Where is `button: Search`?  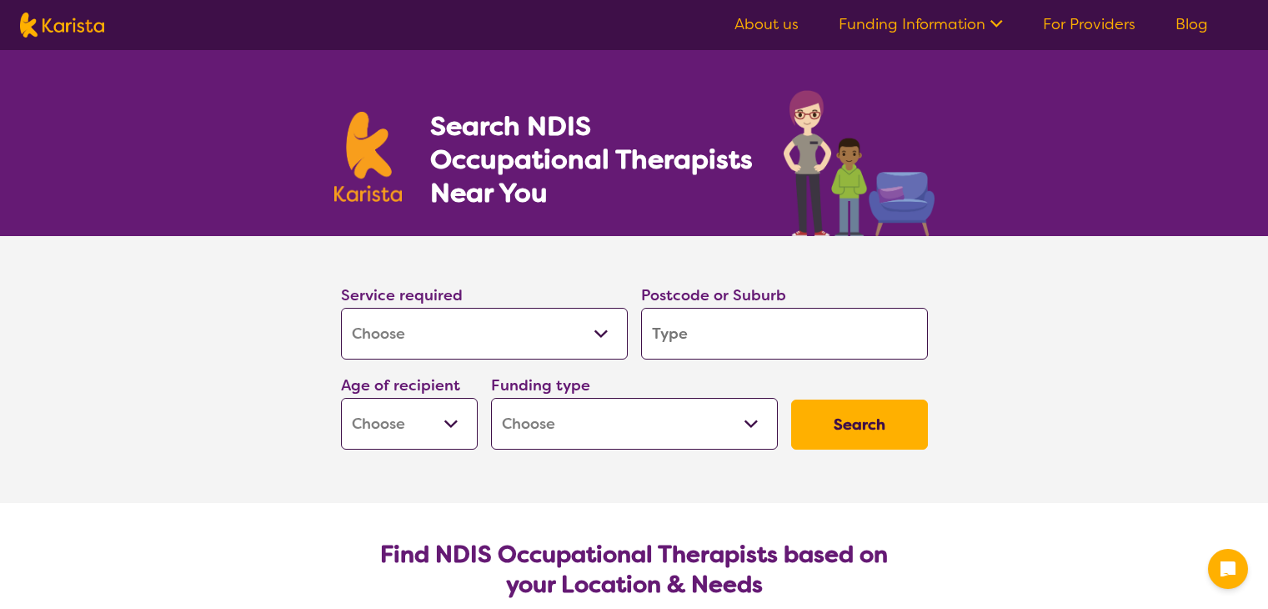
button: Search is located at coordinates (860, 424).